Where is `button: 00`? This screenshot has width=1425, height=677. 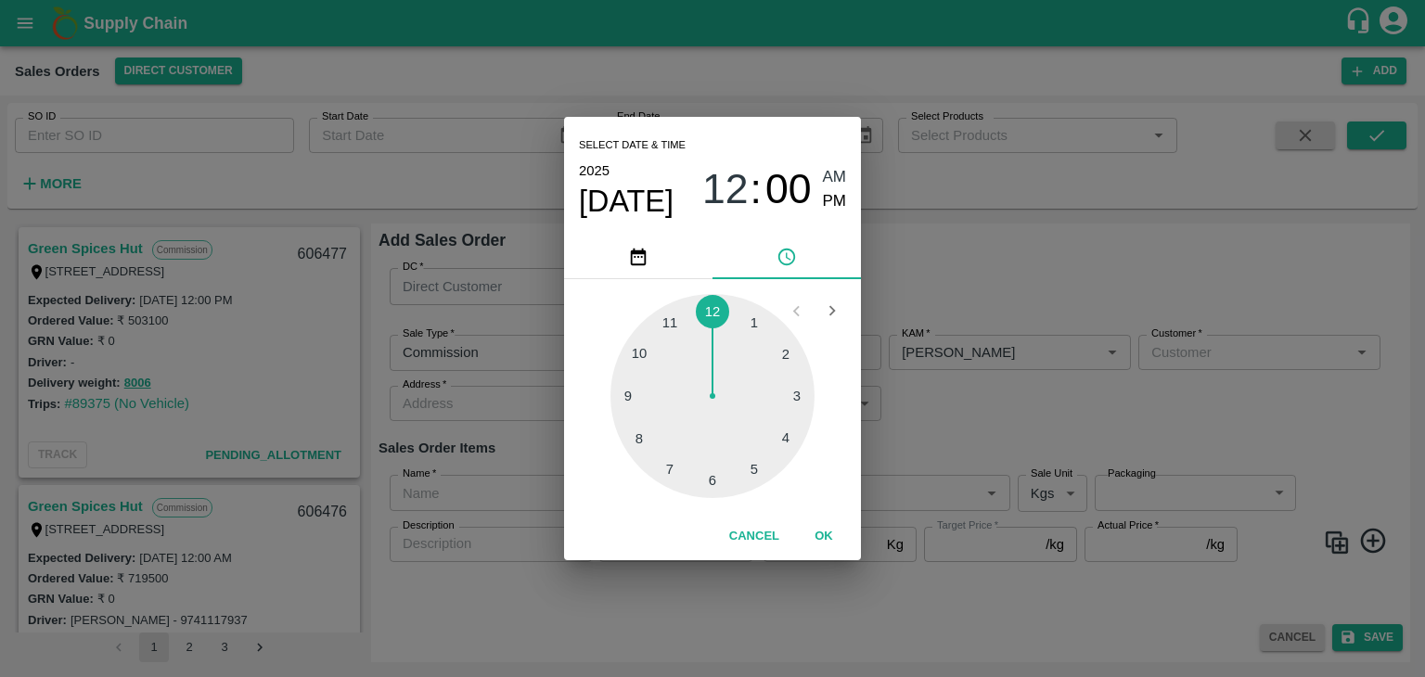
button: 00 is located at coordinates (789, 189).